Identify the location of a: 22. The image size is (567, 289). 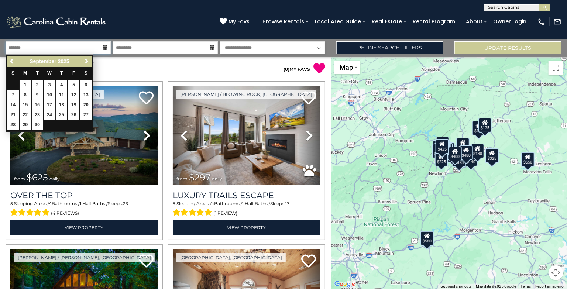
(25, 115).